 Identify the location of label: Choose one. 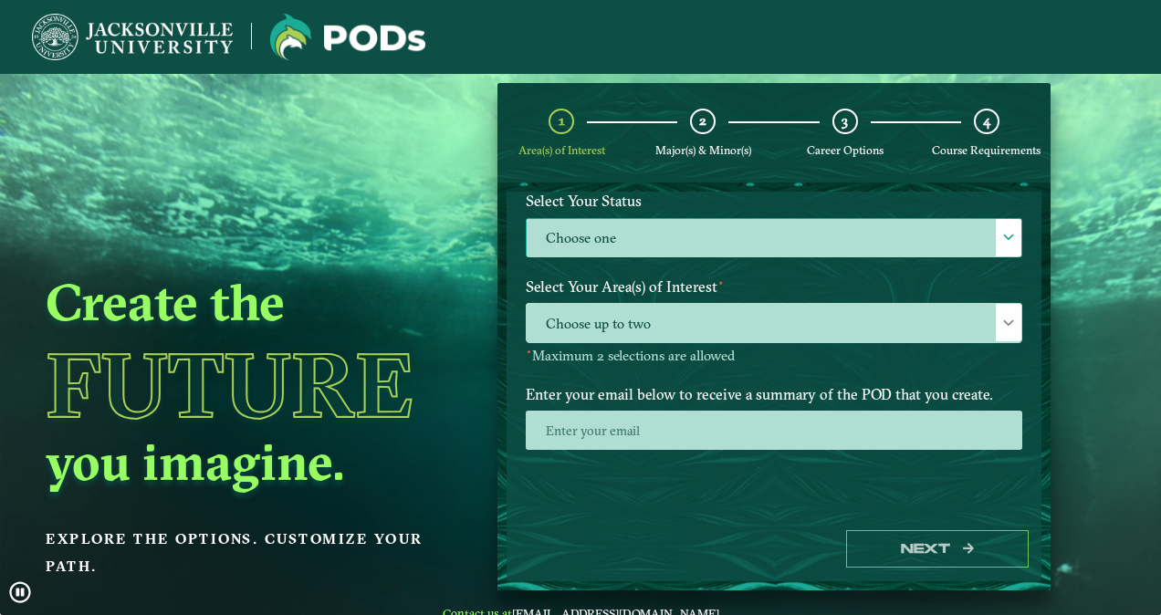
(774, 238).